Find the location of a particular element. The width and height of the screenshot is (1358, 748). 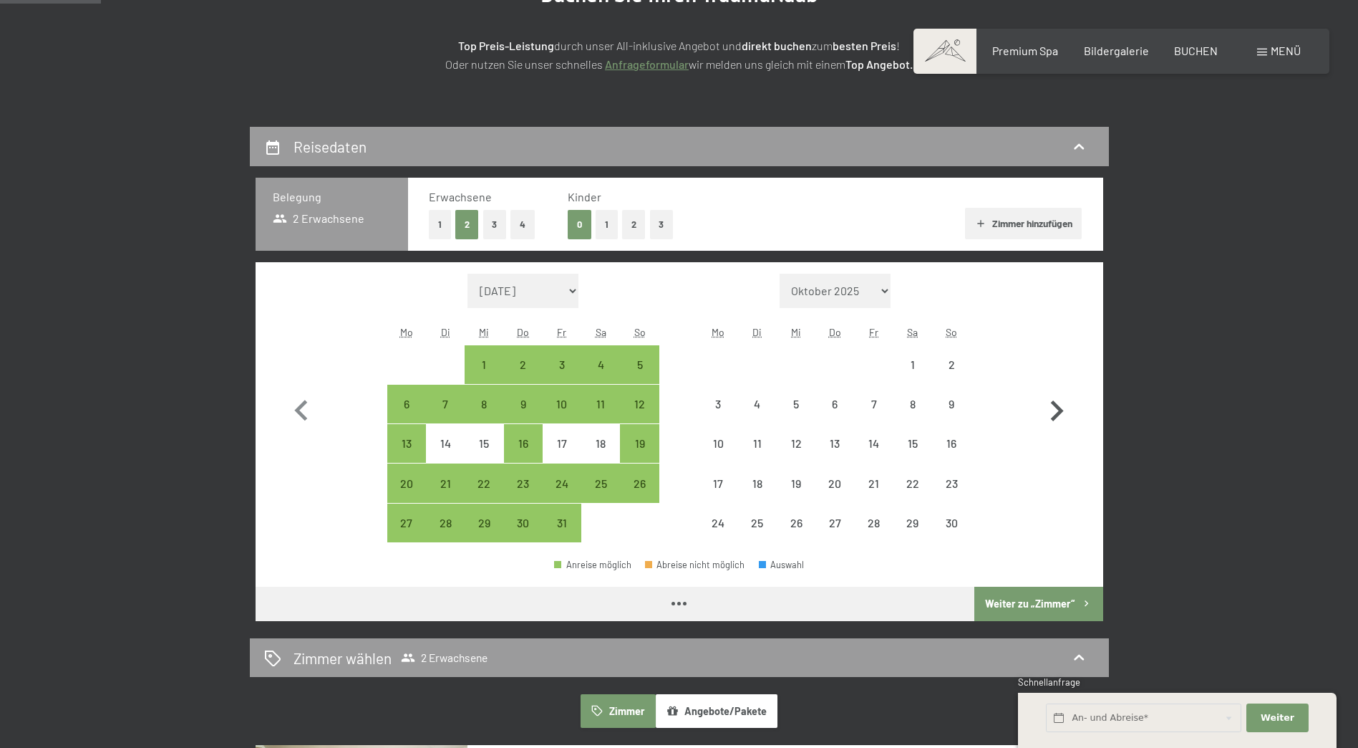

div: Fri Oct 10 2025 is located at coordinates (562, 404).